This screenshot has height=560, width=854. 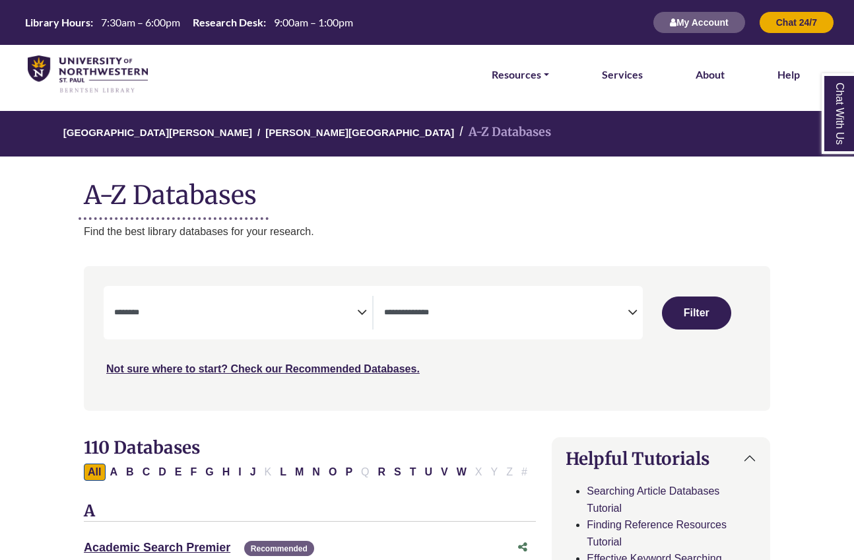 I want to click on button: Filter Results B, so click(x=130, y=472).